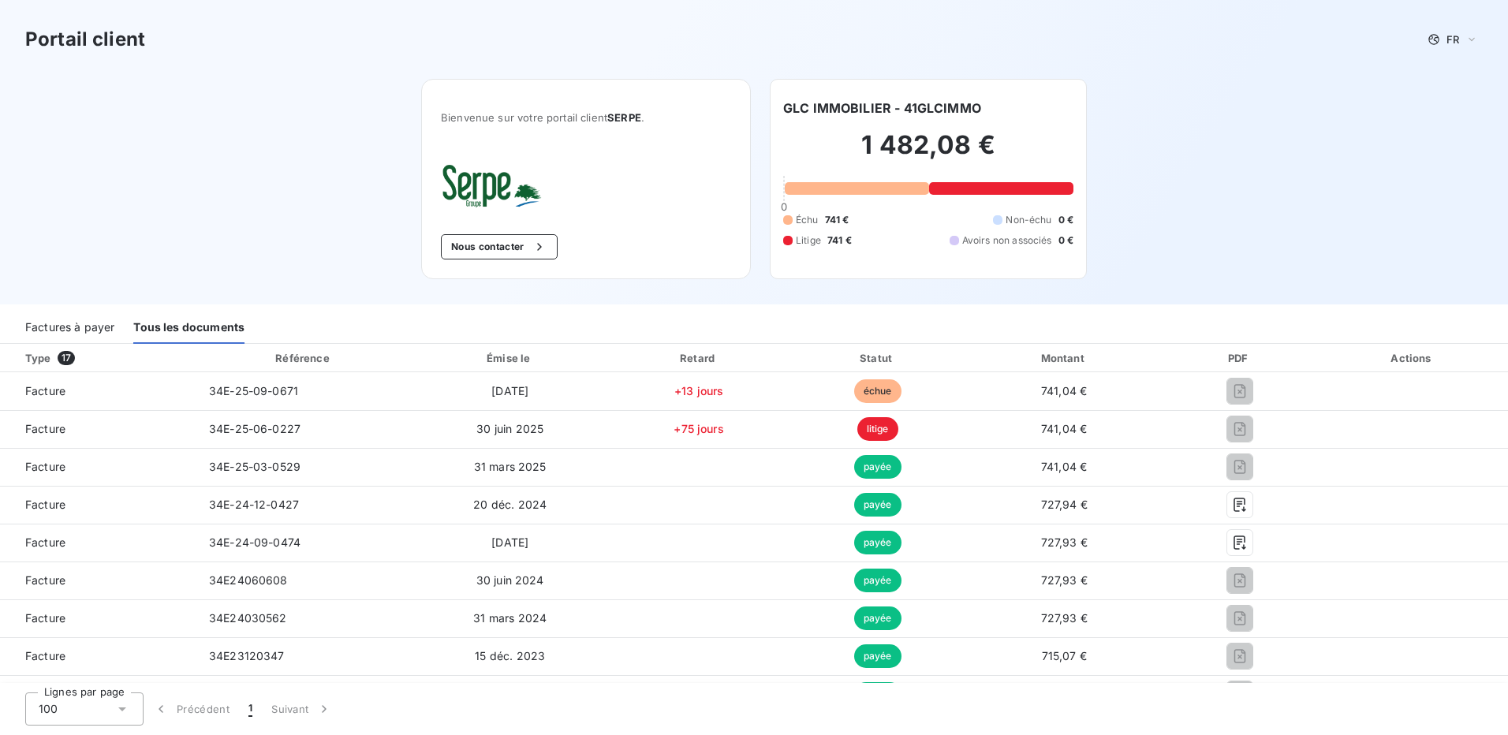 This screenshot has width=1508, height=735. I want to click on span: 100, so click(48, 709).